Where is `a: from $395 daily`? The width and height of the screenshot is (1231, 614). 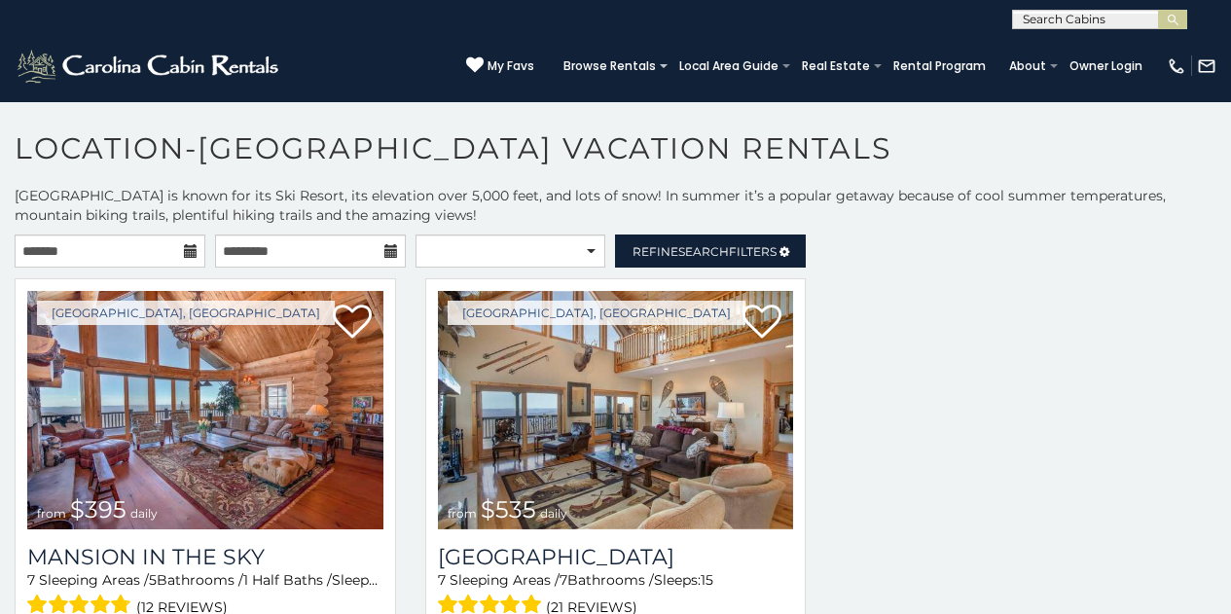 a: from $395 daily is located at coordinates (205, 410).